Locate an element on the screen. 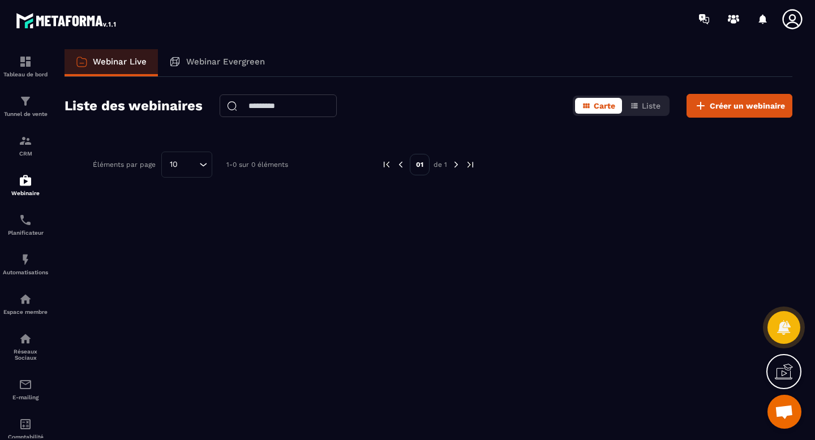 The width and height of the screenshot is (815, 440). p: Tunnel de vente is located at coordinates (25, 114).